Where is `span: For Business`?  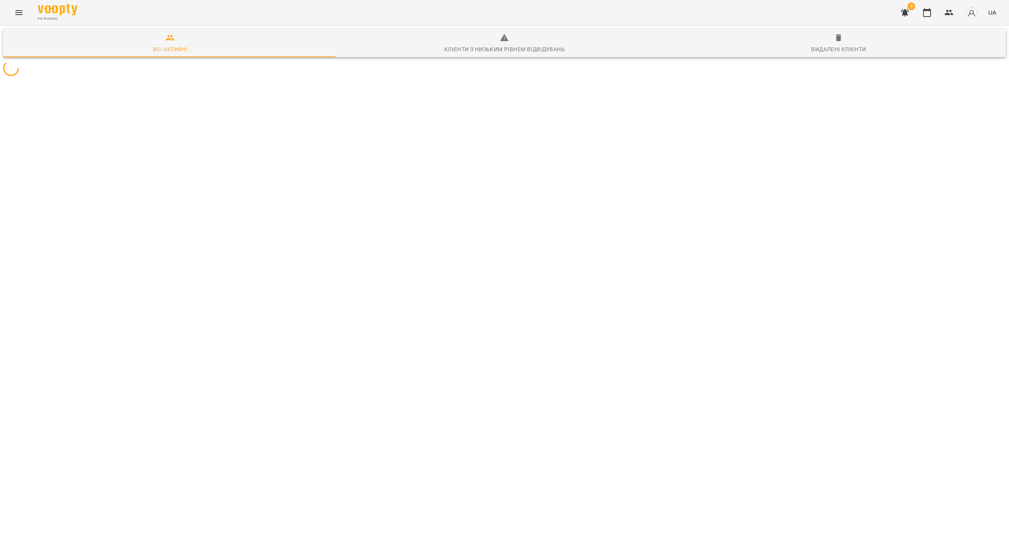
span: For Business is located at coordinates (58, 19).